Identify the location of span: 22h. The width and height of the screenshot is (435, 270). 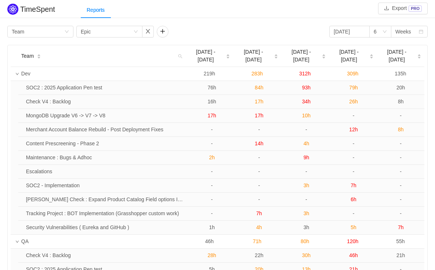
(259, 255).